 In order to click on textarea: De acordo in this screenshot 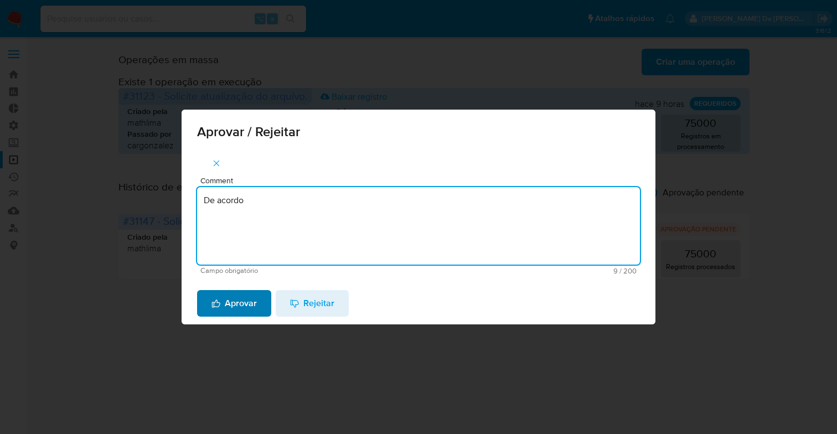, I will do `click(419, 226)`.